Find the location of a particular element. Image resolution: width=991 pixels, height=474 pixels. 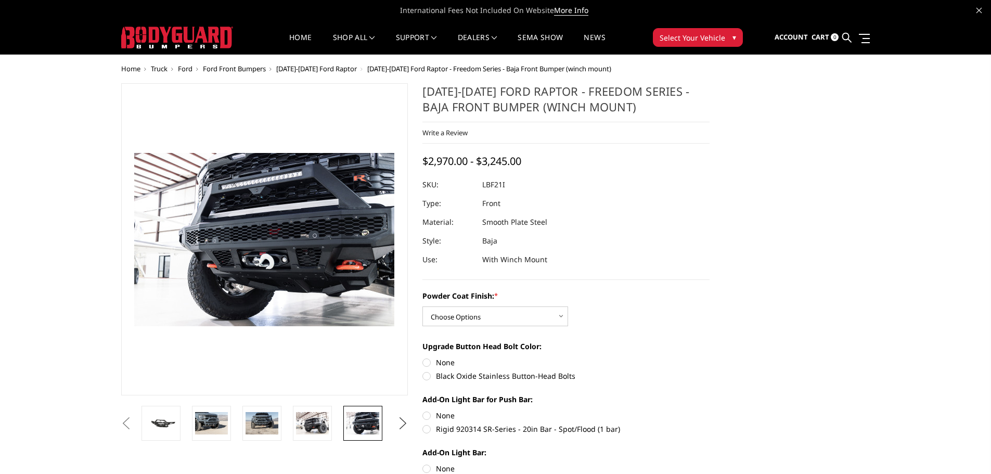

span: Home is located at coordinates (131, 69).